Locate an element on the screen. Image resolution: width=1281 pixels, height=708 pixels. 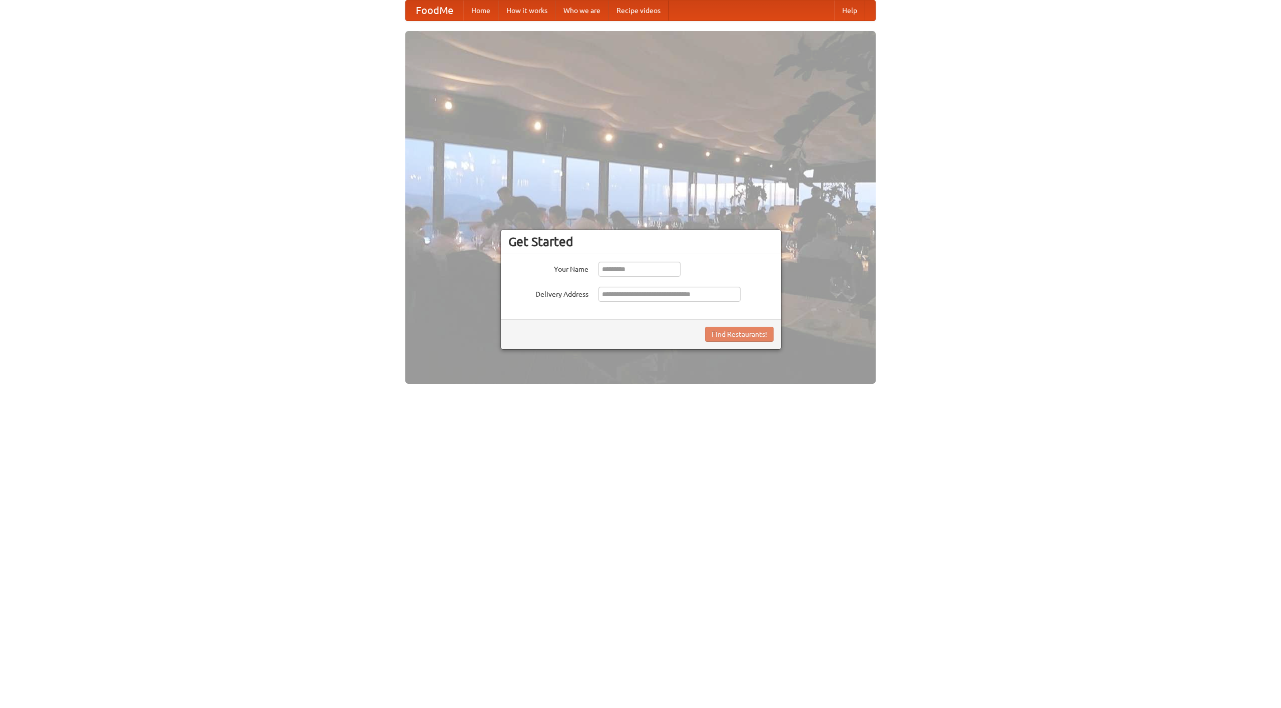
a: Help is located at coordinates (850, 11).